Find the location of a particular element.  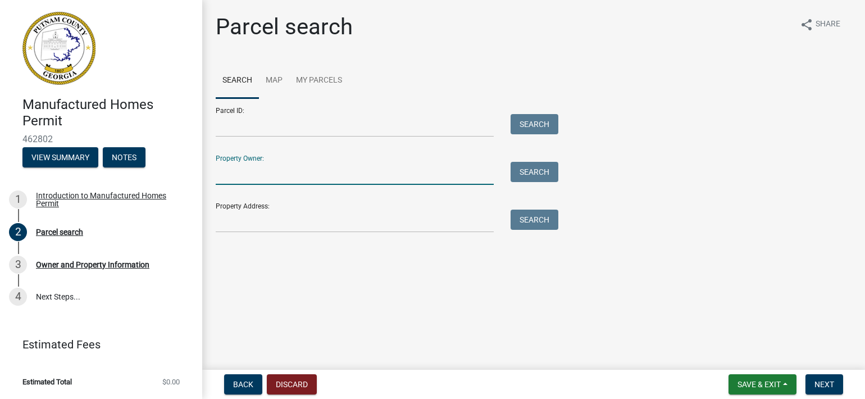

span: Next is located at coordinates (824, 384).